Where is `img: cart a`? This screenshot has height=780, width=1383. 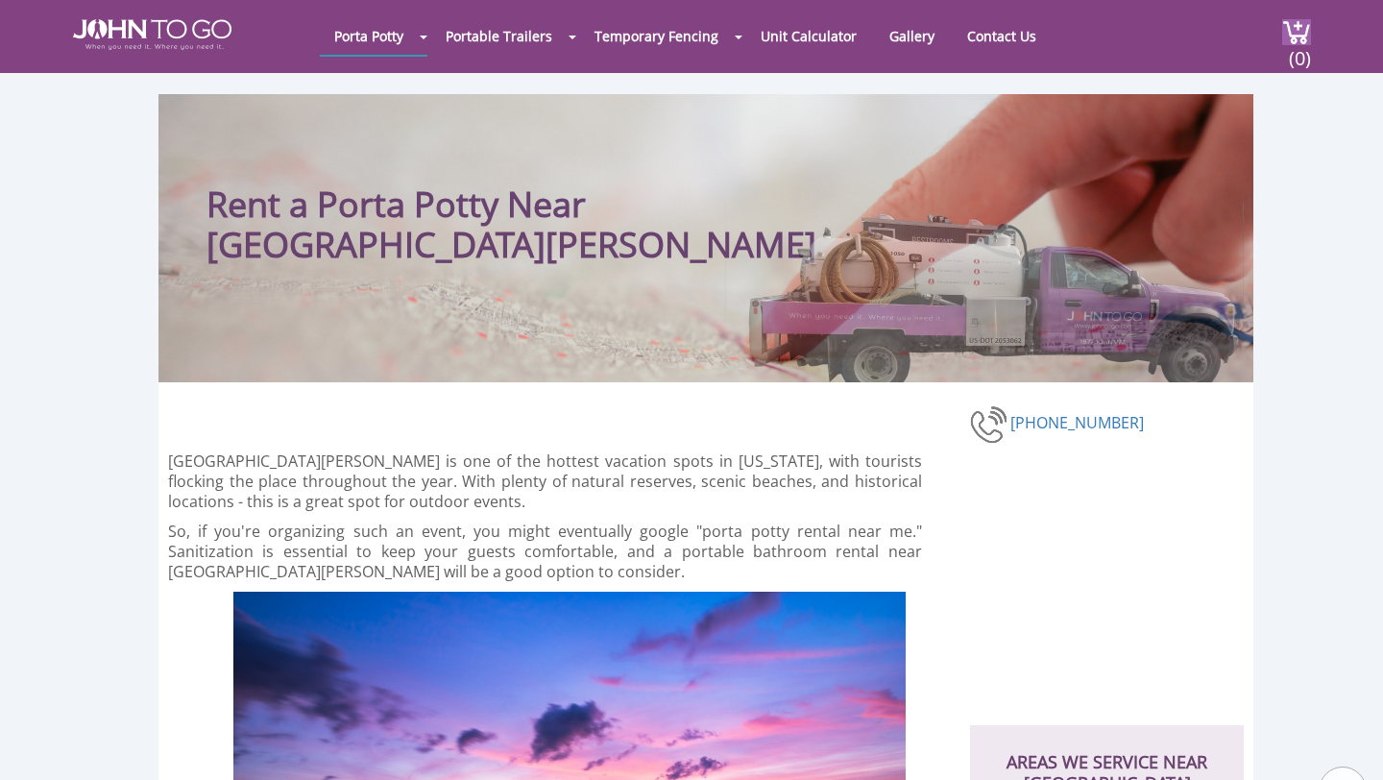
img: cart a is located at coordinates (1296, 32).